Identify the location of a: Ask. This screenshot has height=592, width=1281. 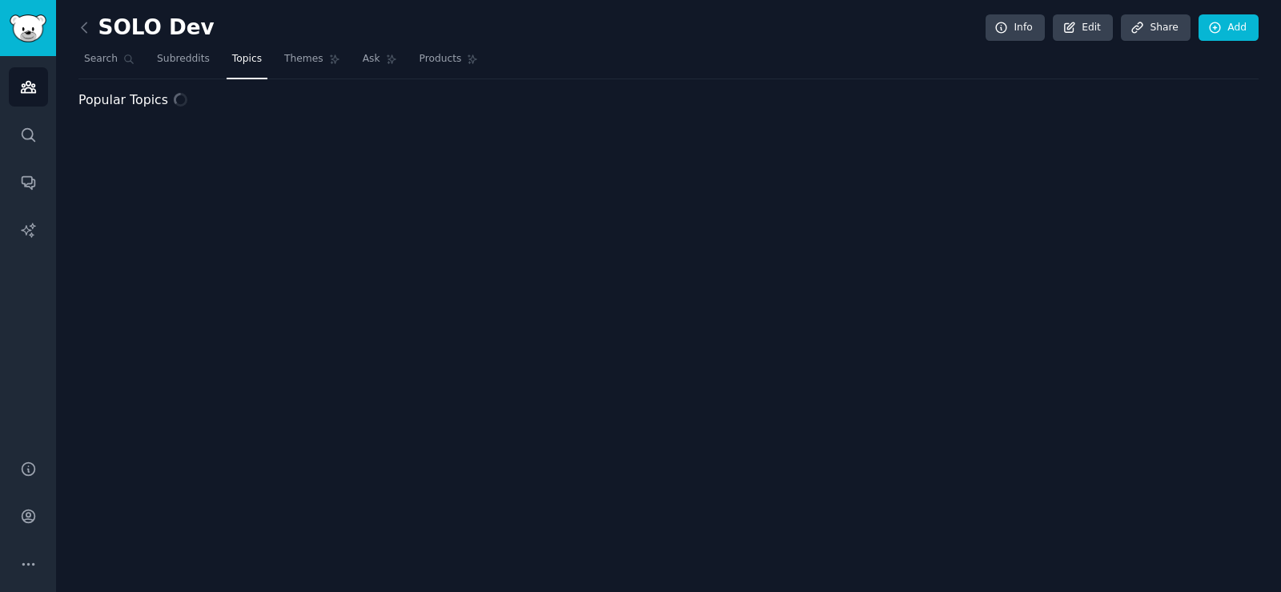
(379, 62).